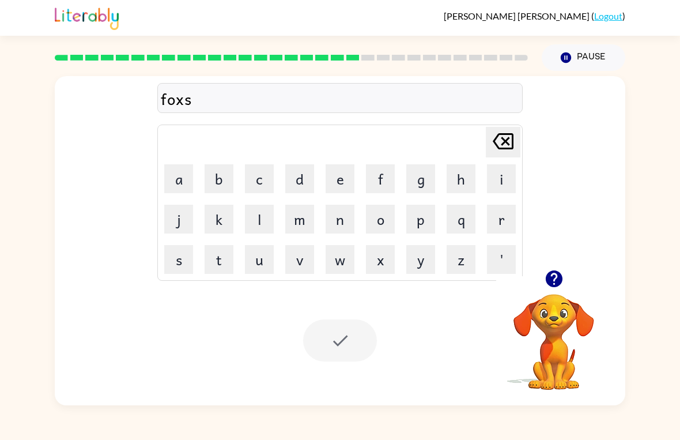 The width and height of the screenshot is (680, 440). Describe the element at coordinates (461, 219) in the screenshot. I see `button: q` at that location.